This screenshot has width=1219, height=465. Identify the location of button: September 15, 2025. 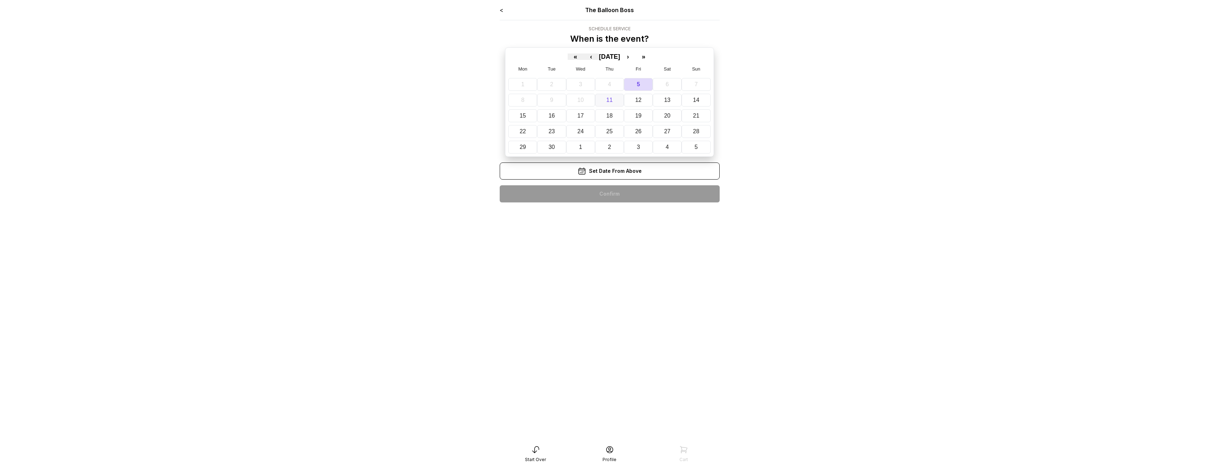
(523, 116).